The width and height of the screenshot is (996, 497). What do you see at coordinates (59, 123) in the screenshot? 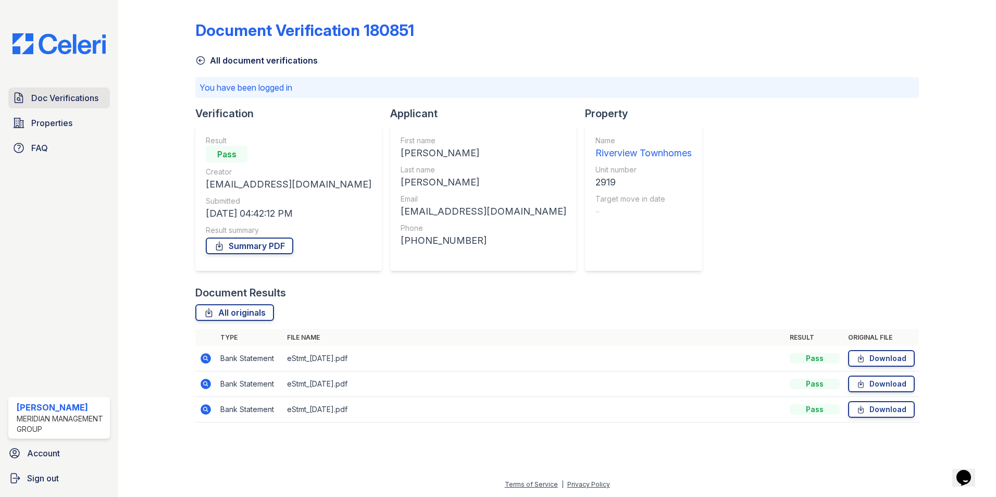
I see `a: Properties` at bounding box center [59, 123].